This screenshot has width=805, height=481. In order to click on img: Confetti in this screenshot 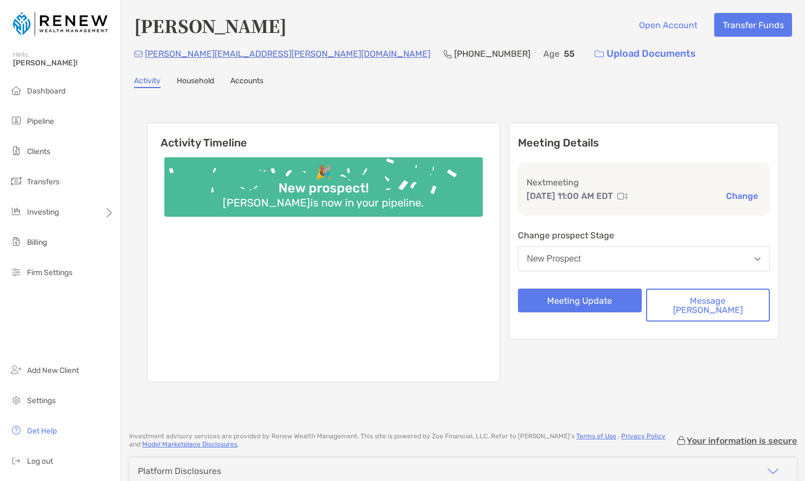, I will do `click(323, 182)`.